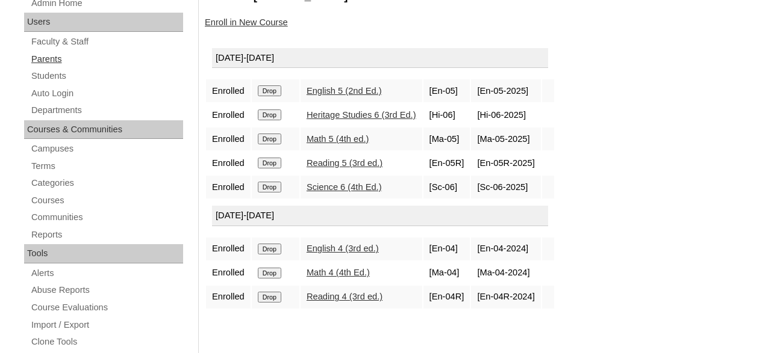 This screenshot has height=353, width=771. What do you see at coordinates (505, 139) in the screenshot?
I see `td: [Ma-05-2025]` at bounding box center [505, 139].